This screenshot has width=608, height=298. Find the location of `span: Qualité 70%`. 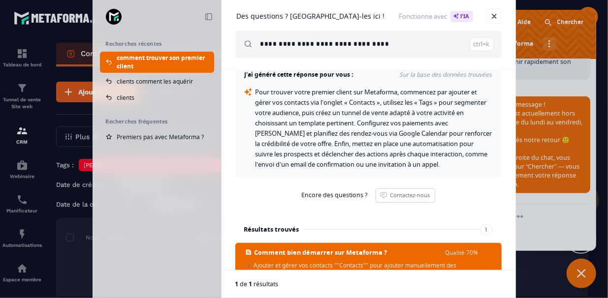

span: Qualité 70% is located at coordinates (462, 253).